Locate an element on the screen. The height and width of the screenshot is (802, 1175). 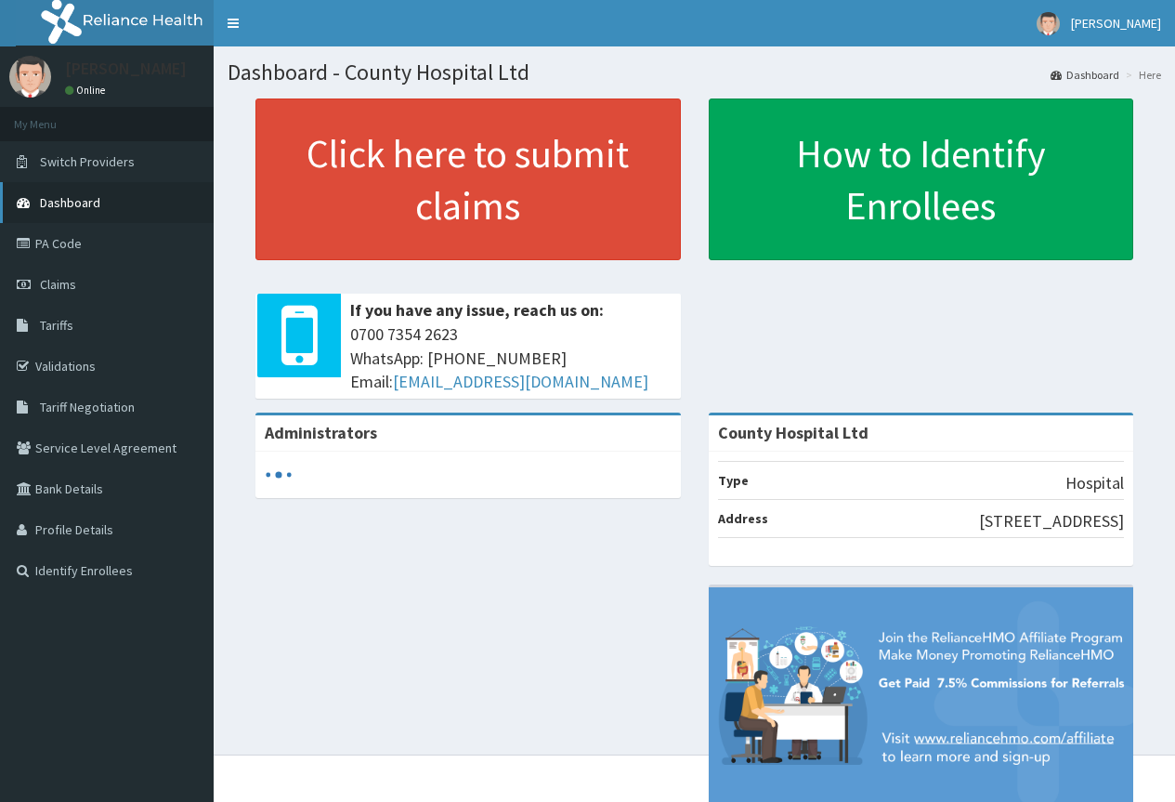
a: Online is located at coordinates (87, 90).